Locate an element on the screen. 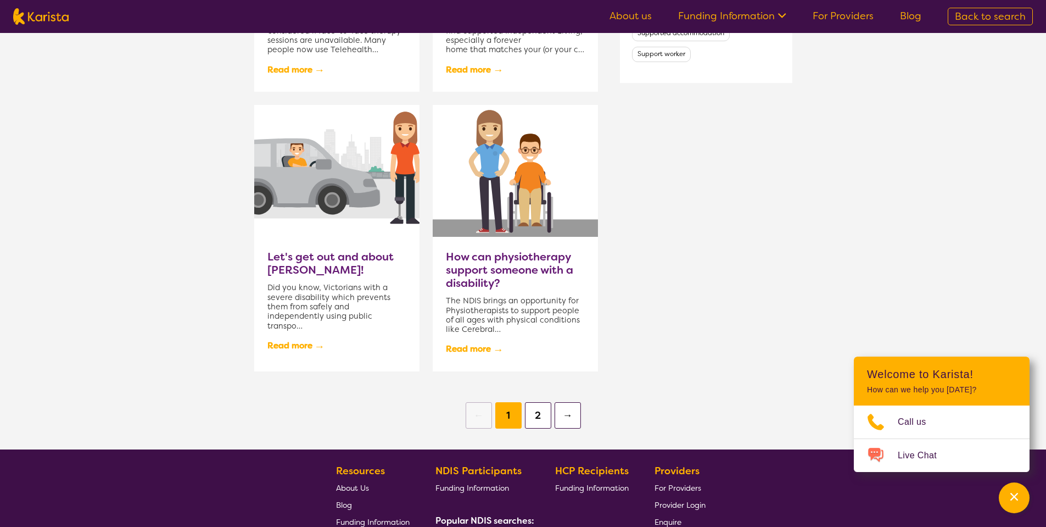  button: 2 is located at coordinates (538, 415).